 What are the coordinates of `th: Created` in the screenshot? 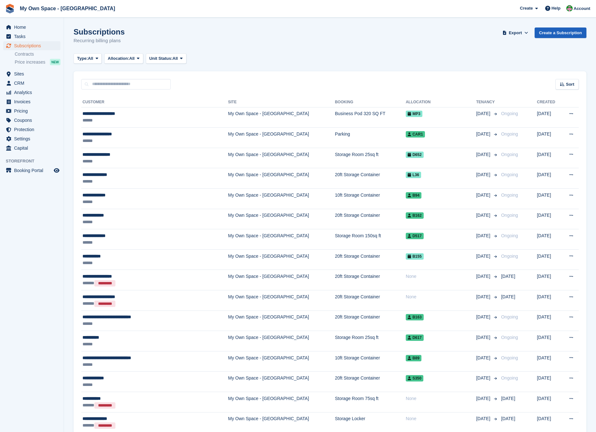 It's located at (549, 102).